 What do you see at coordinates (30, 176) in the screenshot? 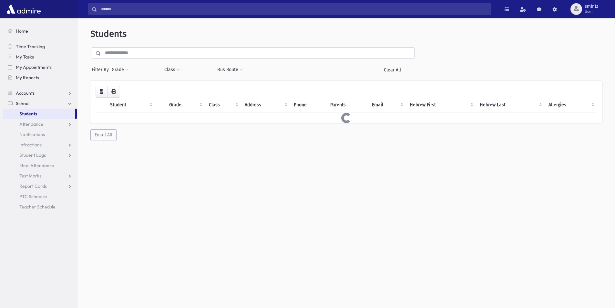
I see `span: Test Marks` at bounding box center [30, 176].